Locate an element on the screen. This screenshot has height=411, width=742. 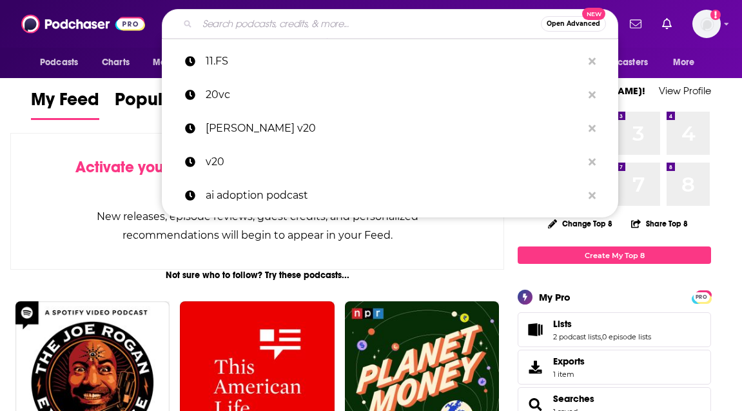
a: v20 is located at coordinates (390, 162).